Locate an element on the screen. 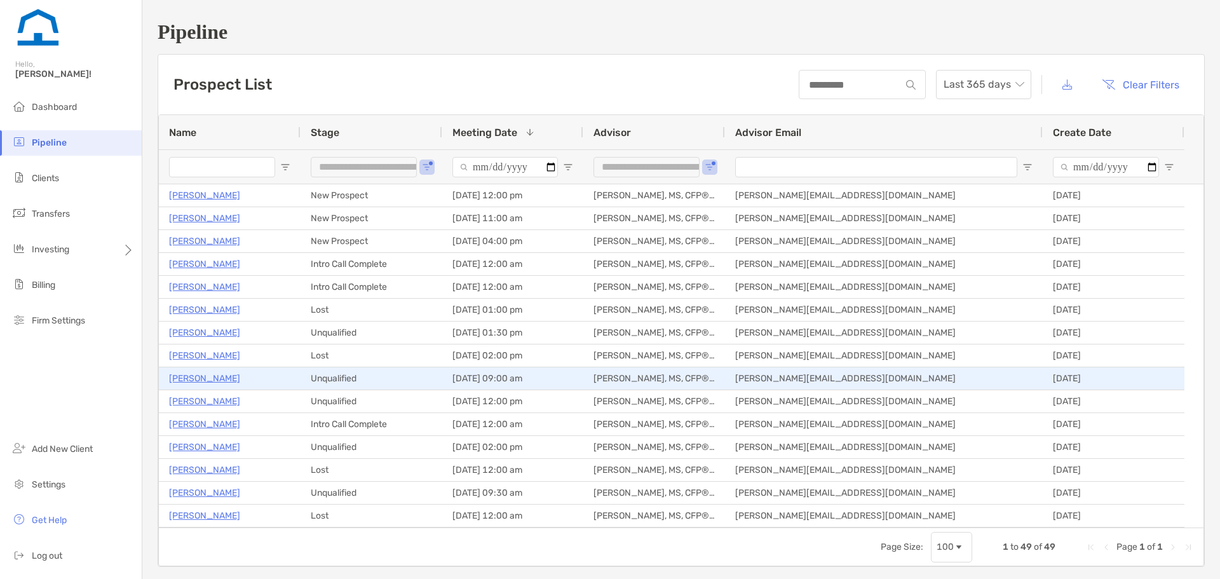 The height and width of the screenshot is (579, 1220). span: Advisor Email is located at coordinates (768, 132).